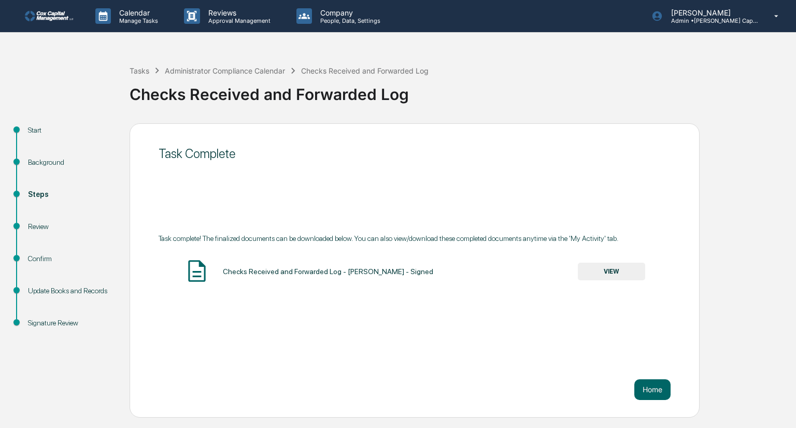  I want to click on p: Approval Management, so click(238, 21).